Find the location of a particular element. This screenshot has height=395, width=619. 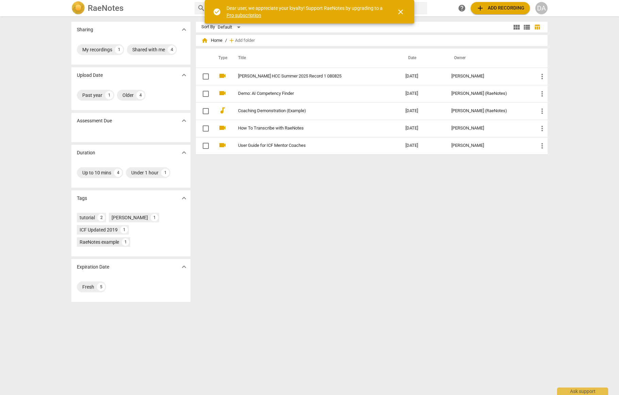

th: Owner is located at coordinates (489, 58).